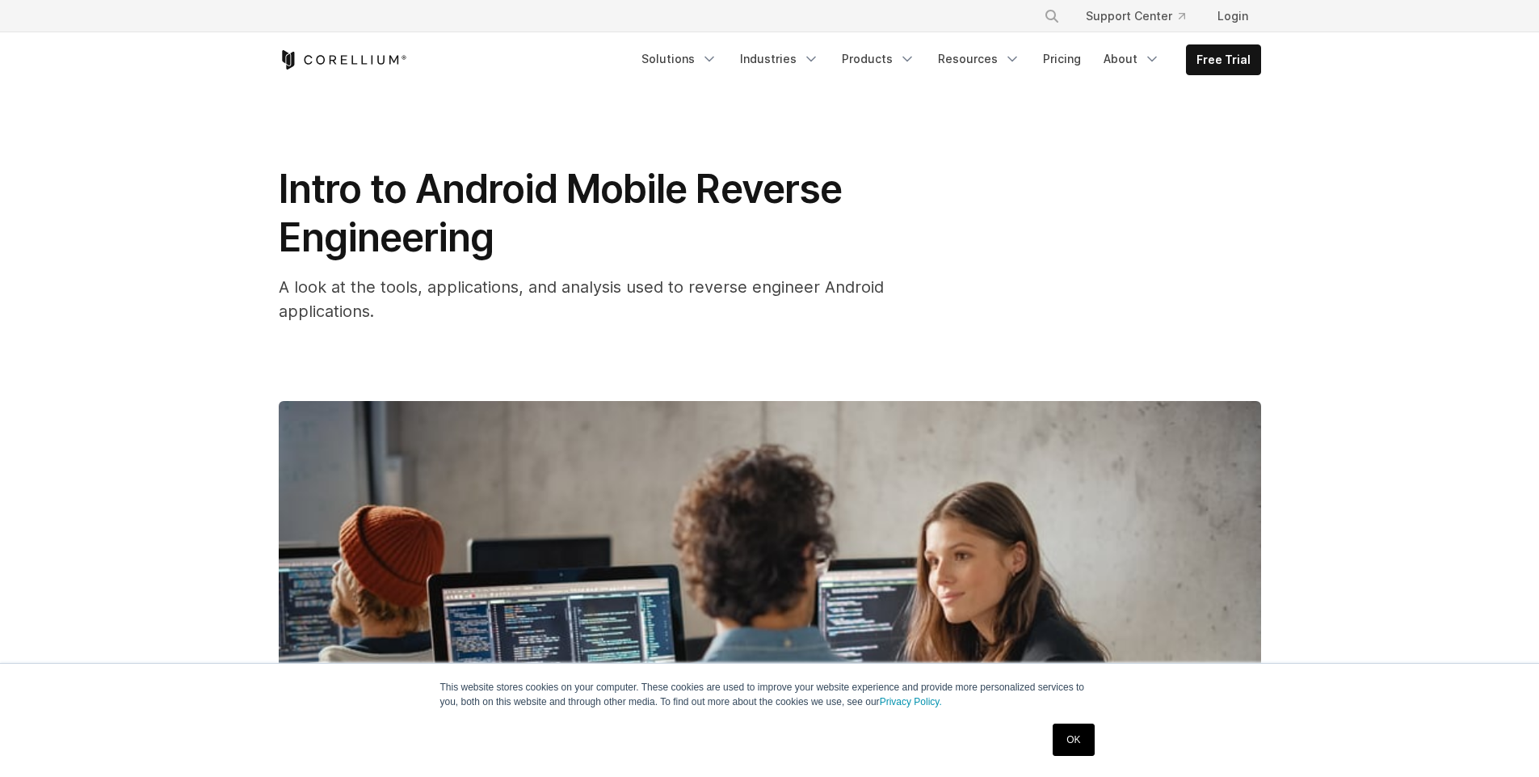 Image resolution: width=1539 pixels, height=777 pixels. I want to click on a: About, so click(1132, 59).